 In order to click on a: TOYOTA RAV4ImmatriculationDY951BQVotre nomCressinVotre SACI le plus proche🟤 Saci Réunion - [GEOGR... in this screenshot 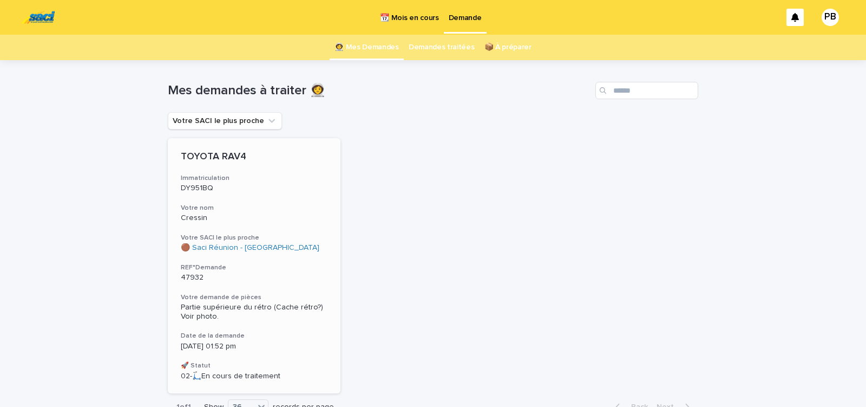, I will do `click(254, 265)`.